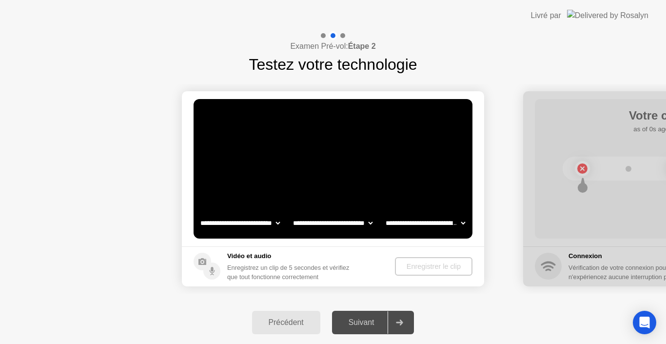  I want to click on div: Livré par, so click(546, 16).